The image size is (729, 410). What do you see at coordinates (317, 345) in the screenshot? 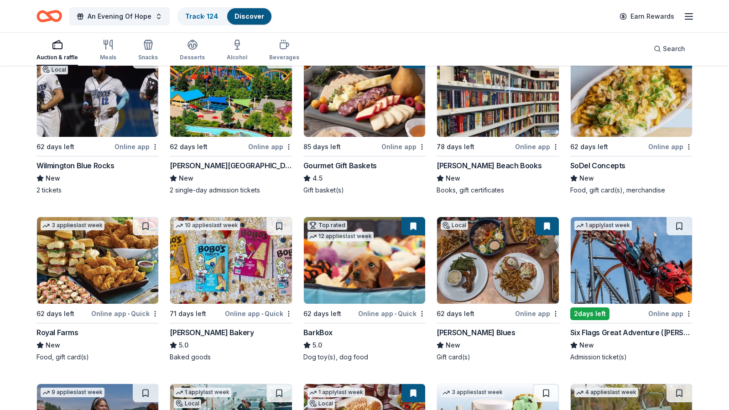
I see `span: 5.0` at bounding box center [317, 345].